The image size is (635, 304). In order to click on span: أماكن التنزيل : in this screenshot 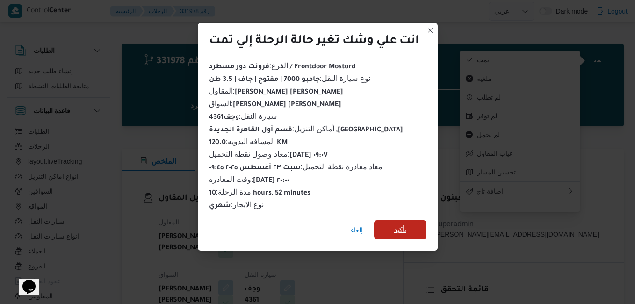, I will do `click(306, 129)`.